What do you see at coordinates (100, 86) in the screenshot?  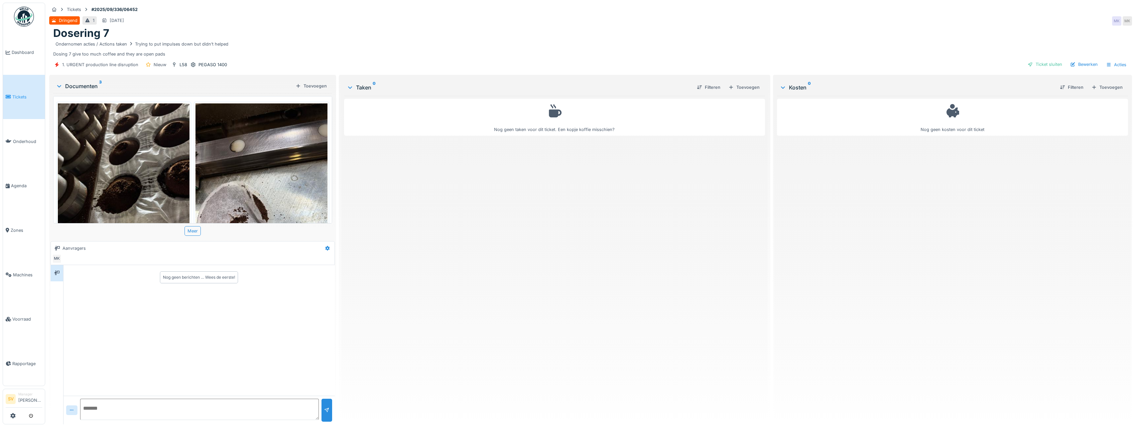 I see `sup: 3` at bounding box center [100, 86].